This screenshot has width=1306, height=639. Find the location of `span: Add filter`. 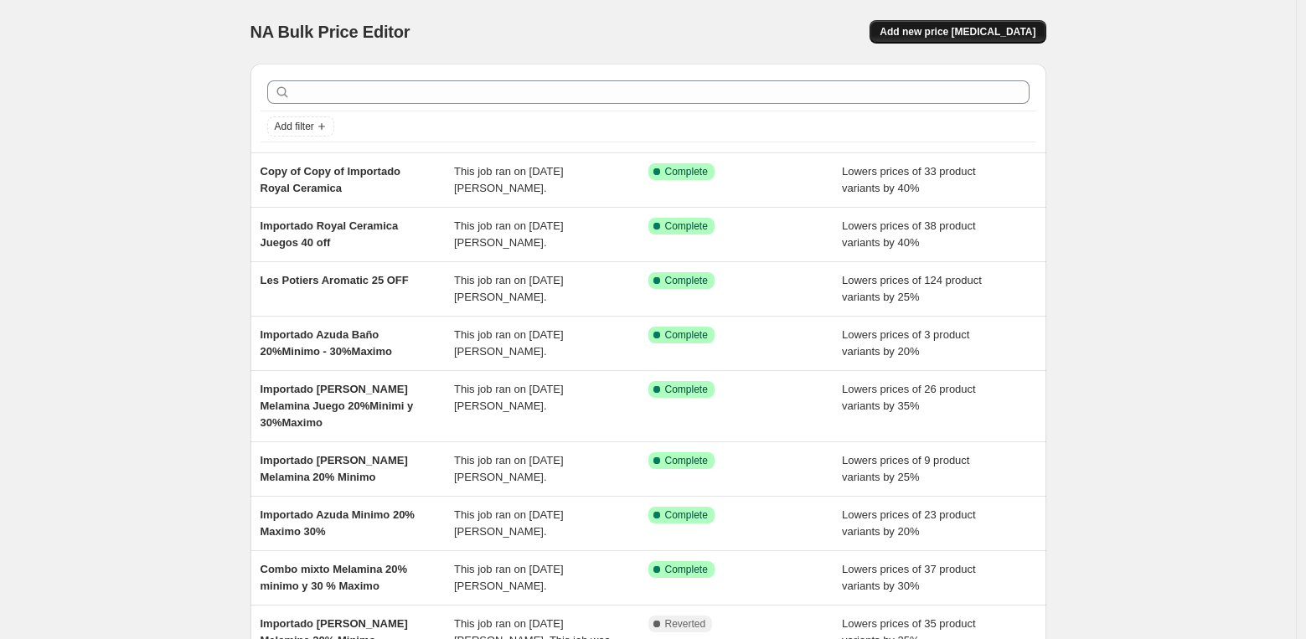

span: Add filter is located at coordinates (294, 127).